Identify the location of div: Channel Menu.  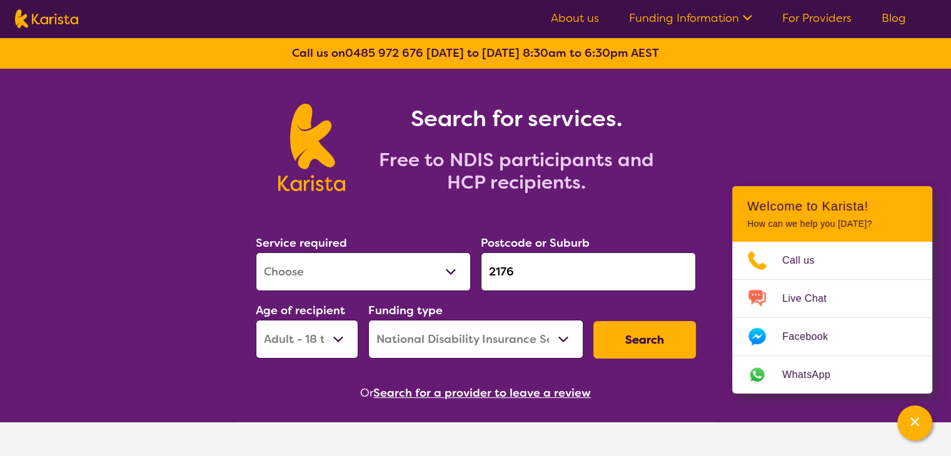
(832, 290).